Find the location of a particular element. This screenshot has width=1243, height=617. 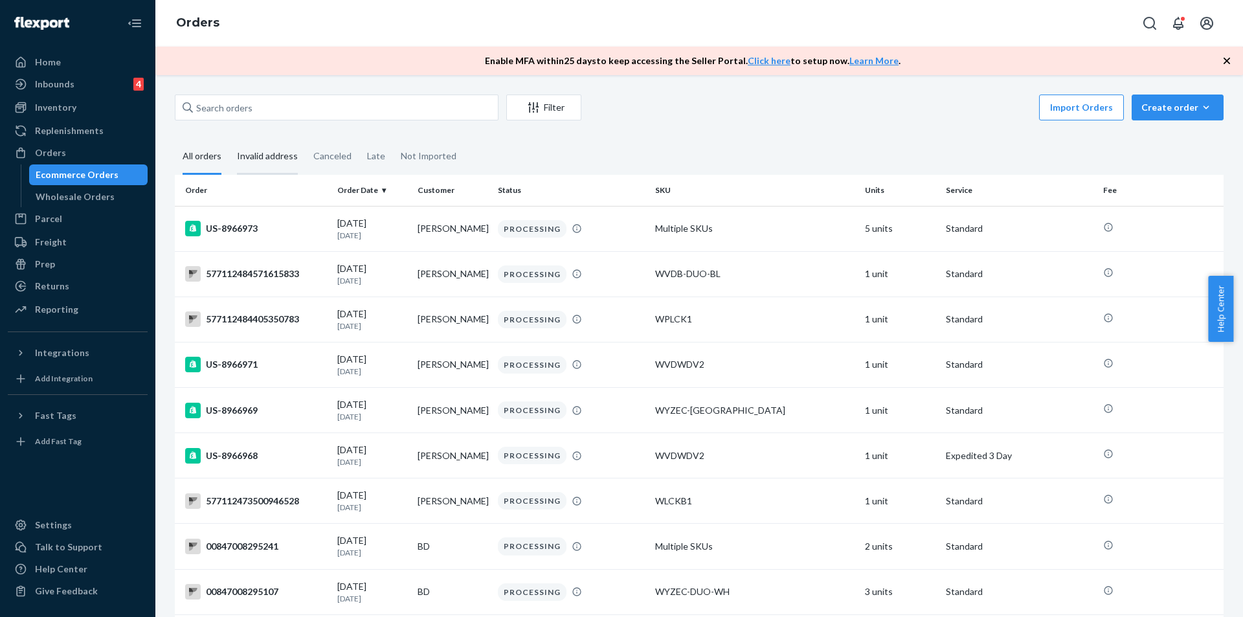

div: Give Feedback is located at coordinates (66, 591).